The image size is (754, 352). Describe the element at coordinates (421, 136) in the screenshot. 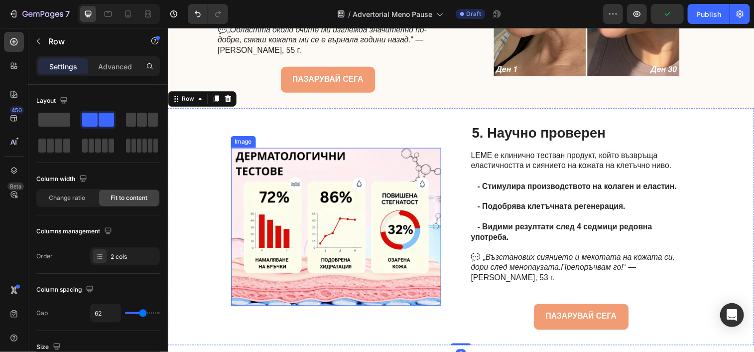

I see `p: LЕМЕ е клинично тестван продукт, който възвръща еластичността и сиянието на кожата на клетъчно ниво.` at that location.